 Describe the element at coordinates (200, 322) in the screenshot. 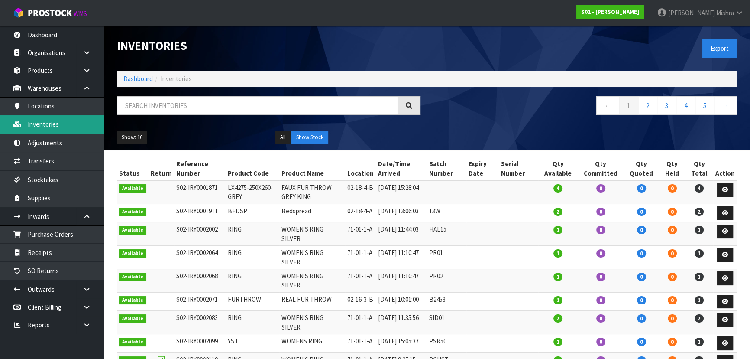

I see `td: S02-IRY0002083` at that location.